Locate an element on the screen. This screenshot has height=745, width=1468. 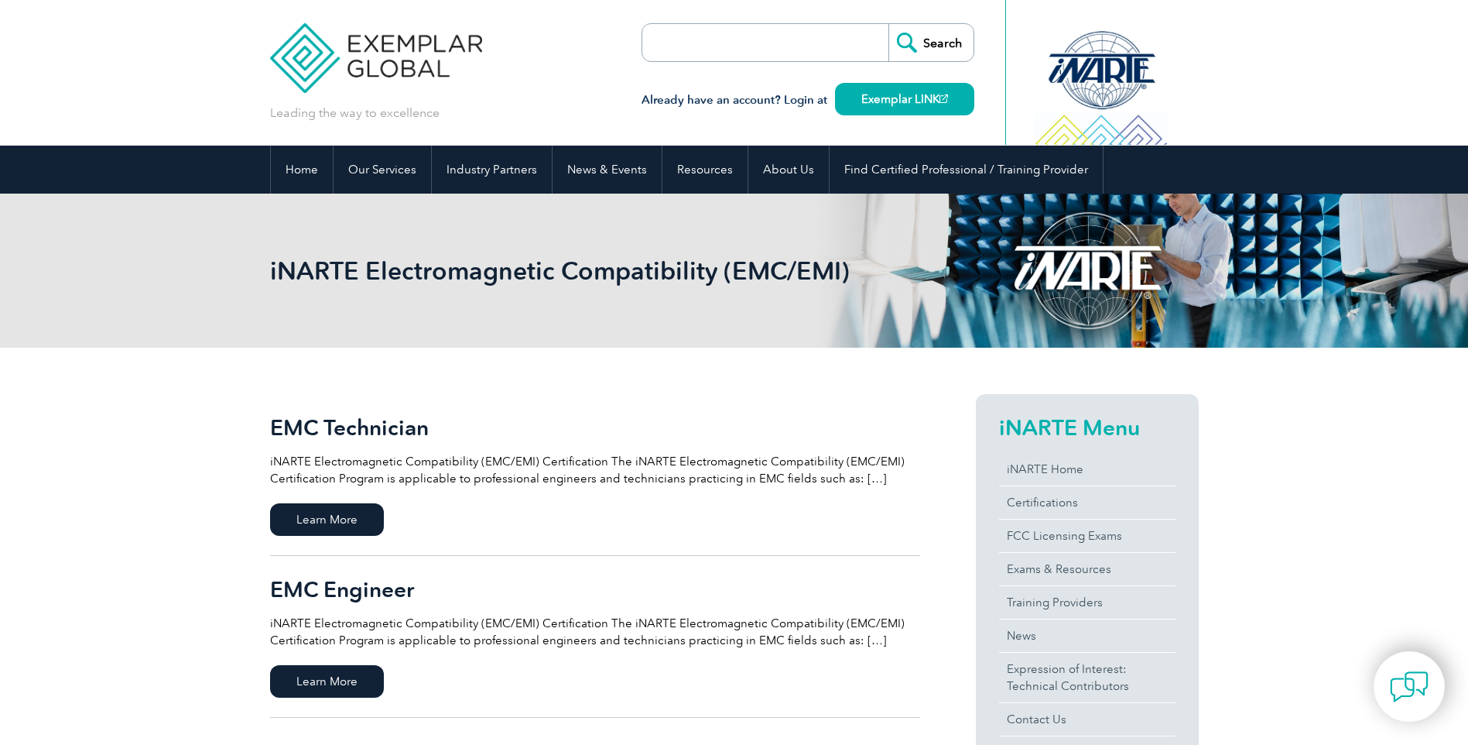
a: Industry Partners is located at coordinates (492, 170).